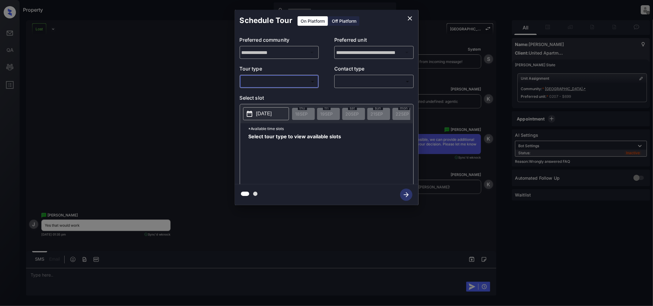  I want to click on p: Contact type, so click(374, 70).